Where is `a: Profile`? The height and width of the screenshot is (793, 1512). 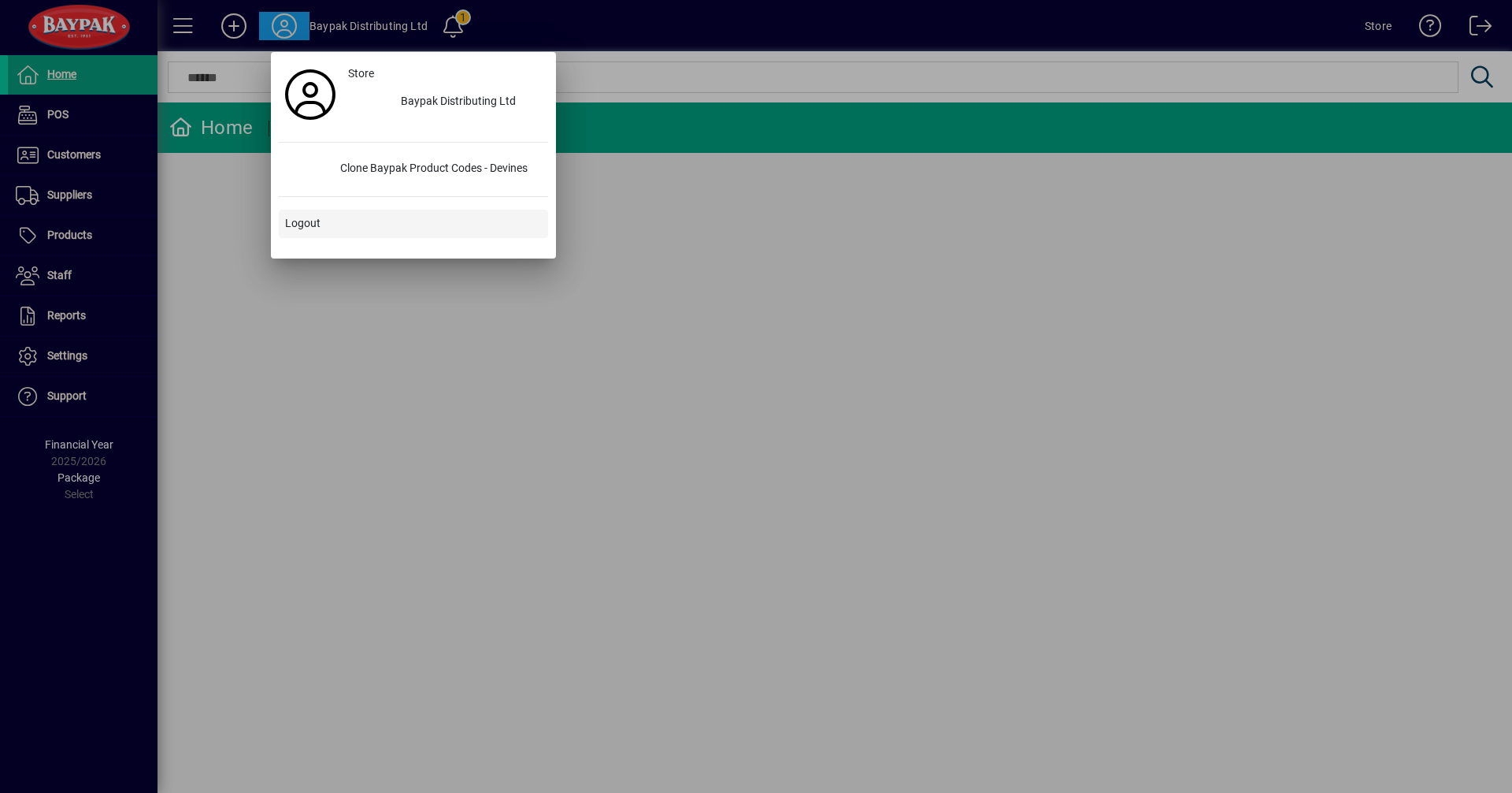
a: Profile is located at coordinates (311, 95).